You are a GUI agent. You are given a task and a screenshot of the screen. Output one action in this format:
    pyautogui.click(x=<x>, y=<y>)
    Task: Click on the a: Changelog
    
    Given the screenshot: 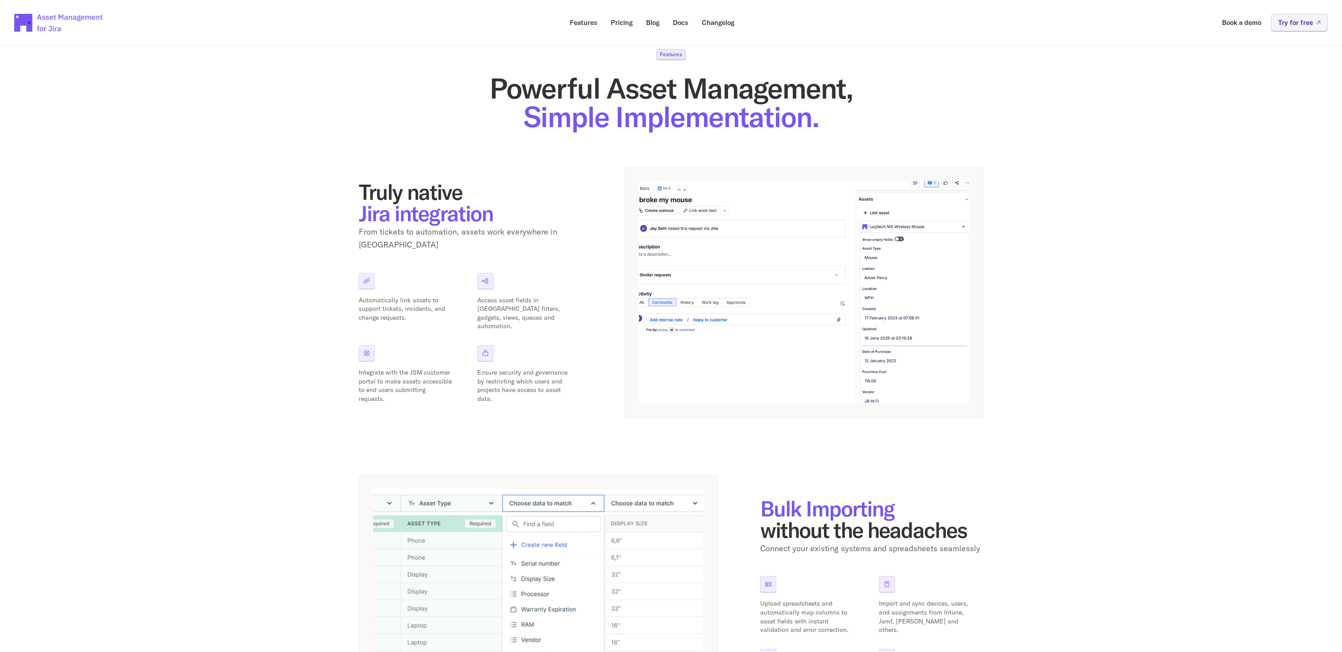 What is the action you would take?
    pyautogui.click(x=718, y=22)
    